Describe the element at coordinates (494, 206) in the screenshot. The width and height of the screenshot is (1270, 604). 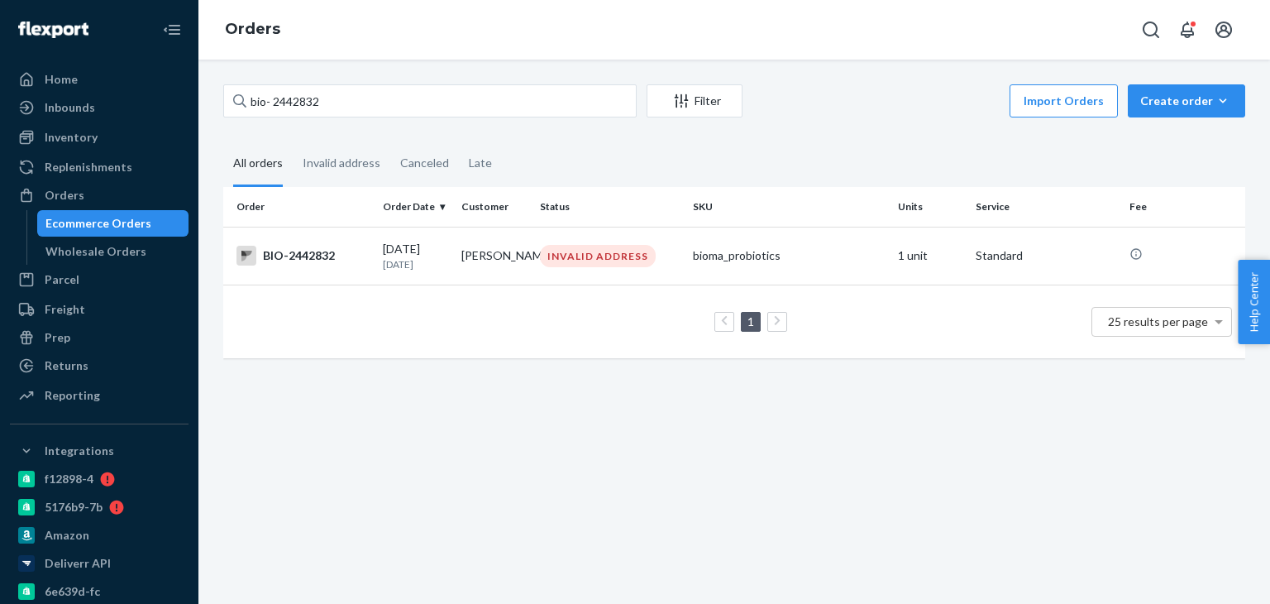
I see `div: Customer` at that location.